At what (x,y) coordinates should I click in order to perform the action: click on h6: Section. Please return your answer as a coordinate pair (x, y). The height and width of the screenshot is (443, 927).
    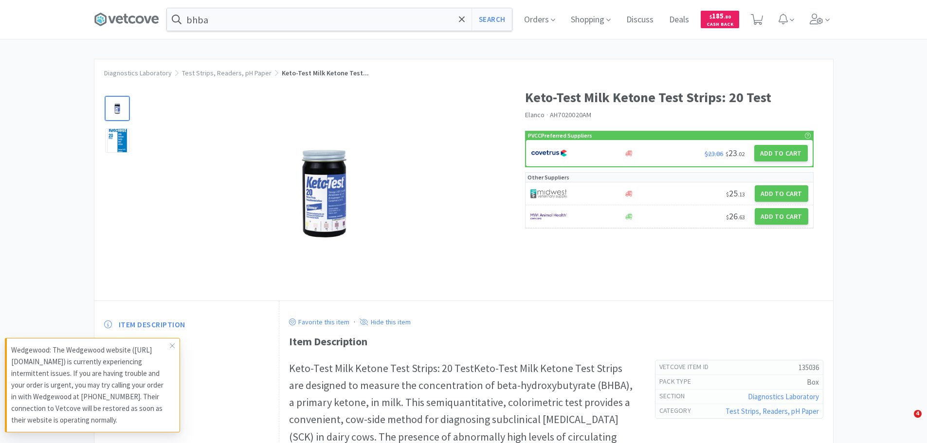
    Looking at the image, I should click on (676, 397).